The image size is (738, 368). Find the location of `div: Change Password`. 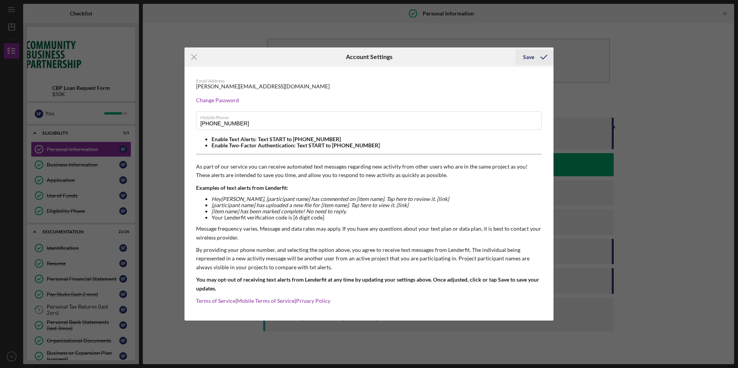

div: Change Password is located at coordinates (369, 100).